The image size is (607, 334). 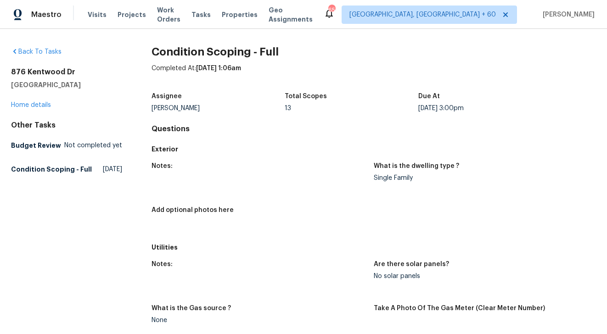 I want to click on h2: Condition Scoping - Full, so click(x=374, y=52).